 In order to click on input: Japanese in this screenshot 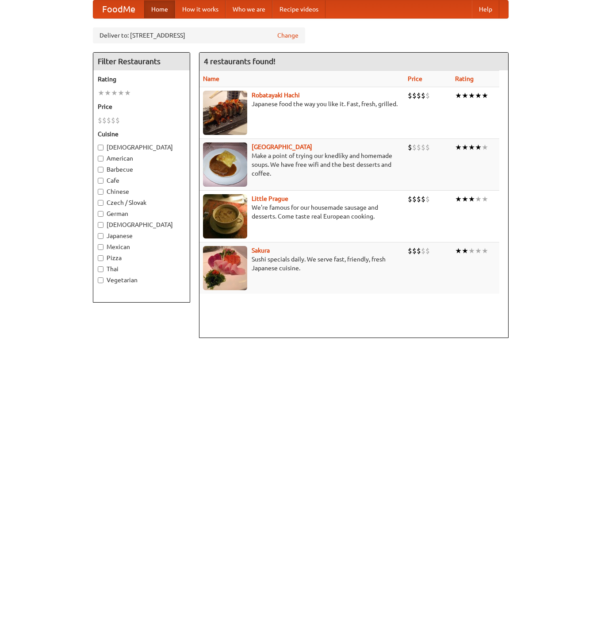, I will do `click(100, 236)`.